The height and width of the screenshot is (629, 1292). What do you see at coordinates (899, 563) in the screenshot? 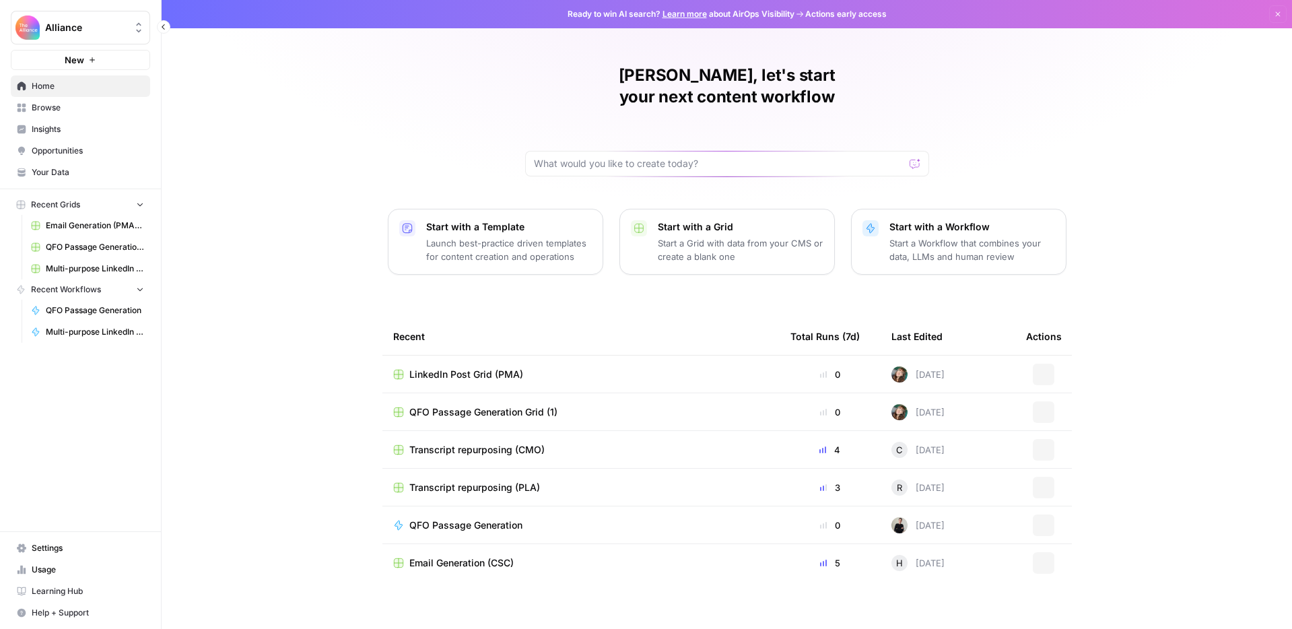
I see `span: H` at bounding box center [899, 563].